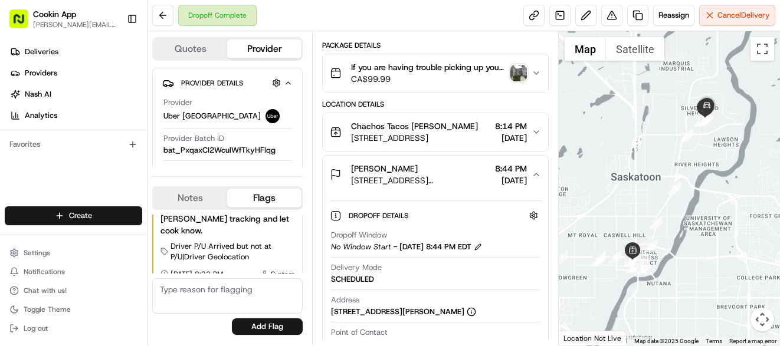  What do you see at coordinates (47, 310) in the screenshot?
I see `span: Toggle Theme` at bounding box center [47, 310].